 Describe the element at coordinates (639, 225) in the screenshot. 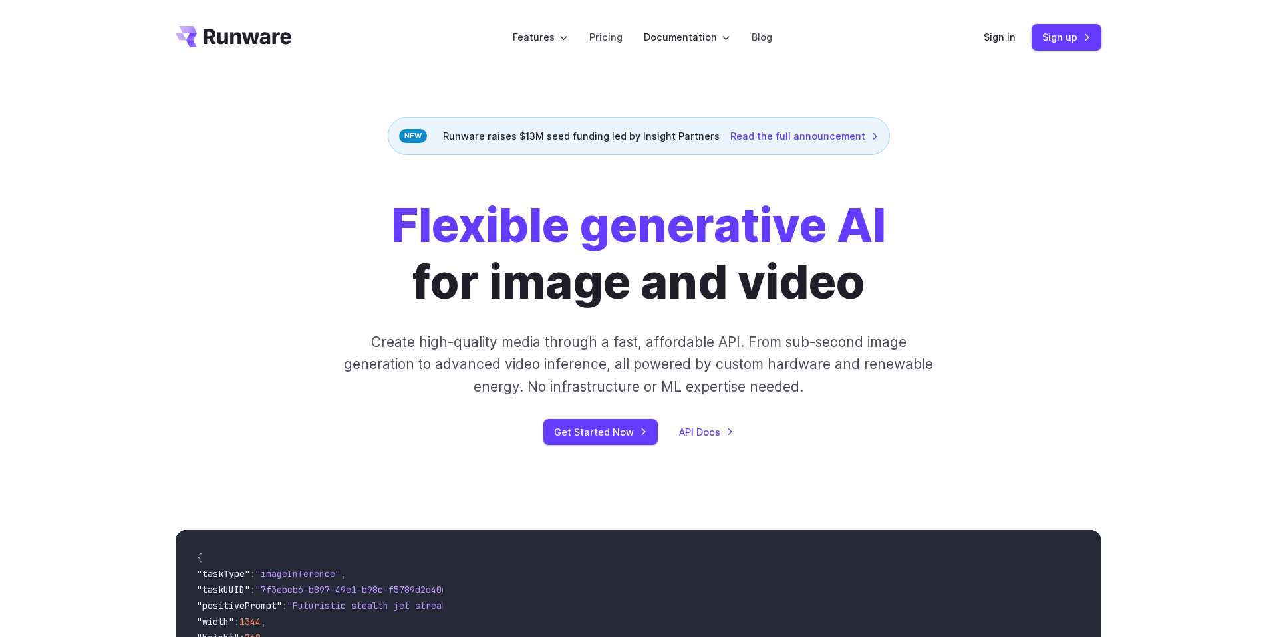

I see `strong: Flexible generative AI` at that location.